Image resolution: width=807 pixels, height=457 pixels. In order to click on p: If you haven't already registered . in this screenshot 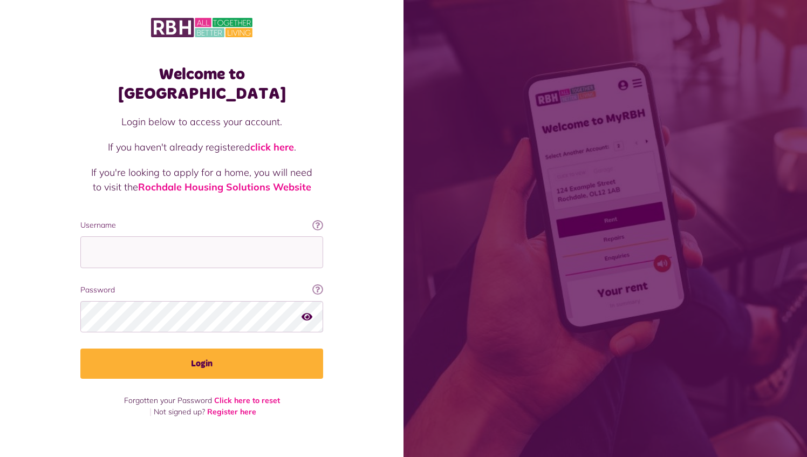, I will do `click(202, 147)`.